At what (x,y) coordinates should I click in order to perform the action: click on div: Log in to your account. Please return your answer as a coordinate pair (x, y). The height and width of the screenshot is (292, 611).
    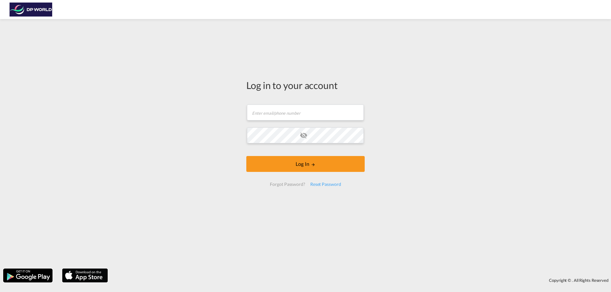
    Looking at the image, I should click on (305, 85).